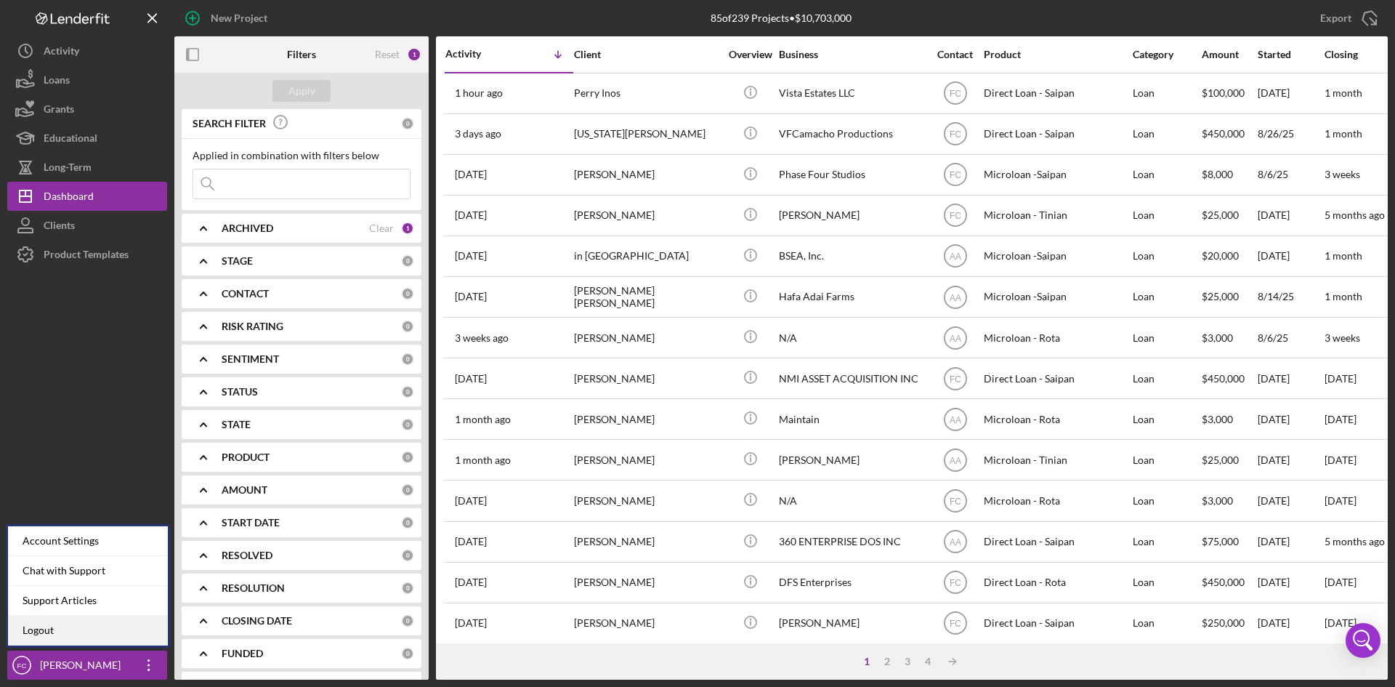 The height and width of the screenshot is (687, 1395). What do you see at coordinates (251, 523) in the screenshot?
I see `b: START DATE` at bounding box center [251, 523].